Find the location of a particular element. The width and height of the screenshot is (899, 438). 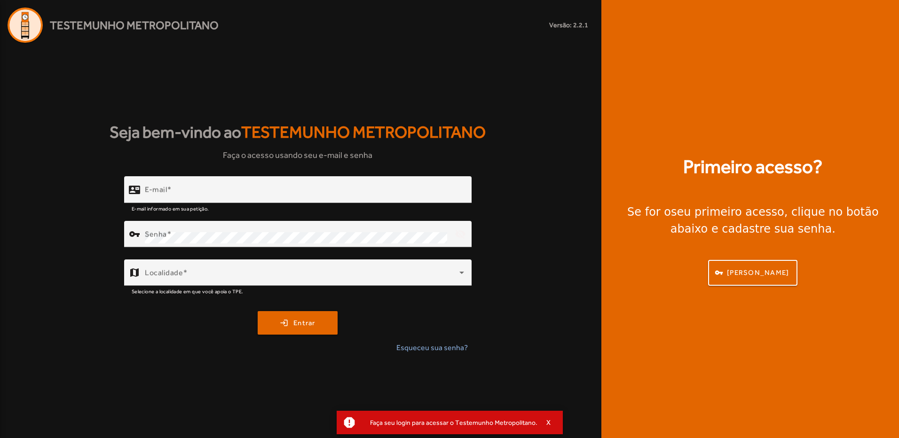

strong: seu primeiro acesso is located at coordinates (727, 212).